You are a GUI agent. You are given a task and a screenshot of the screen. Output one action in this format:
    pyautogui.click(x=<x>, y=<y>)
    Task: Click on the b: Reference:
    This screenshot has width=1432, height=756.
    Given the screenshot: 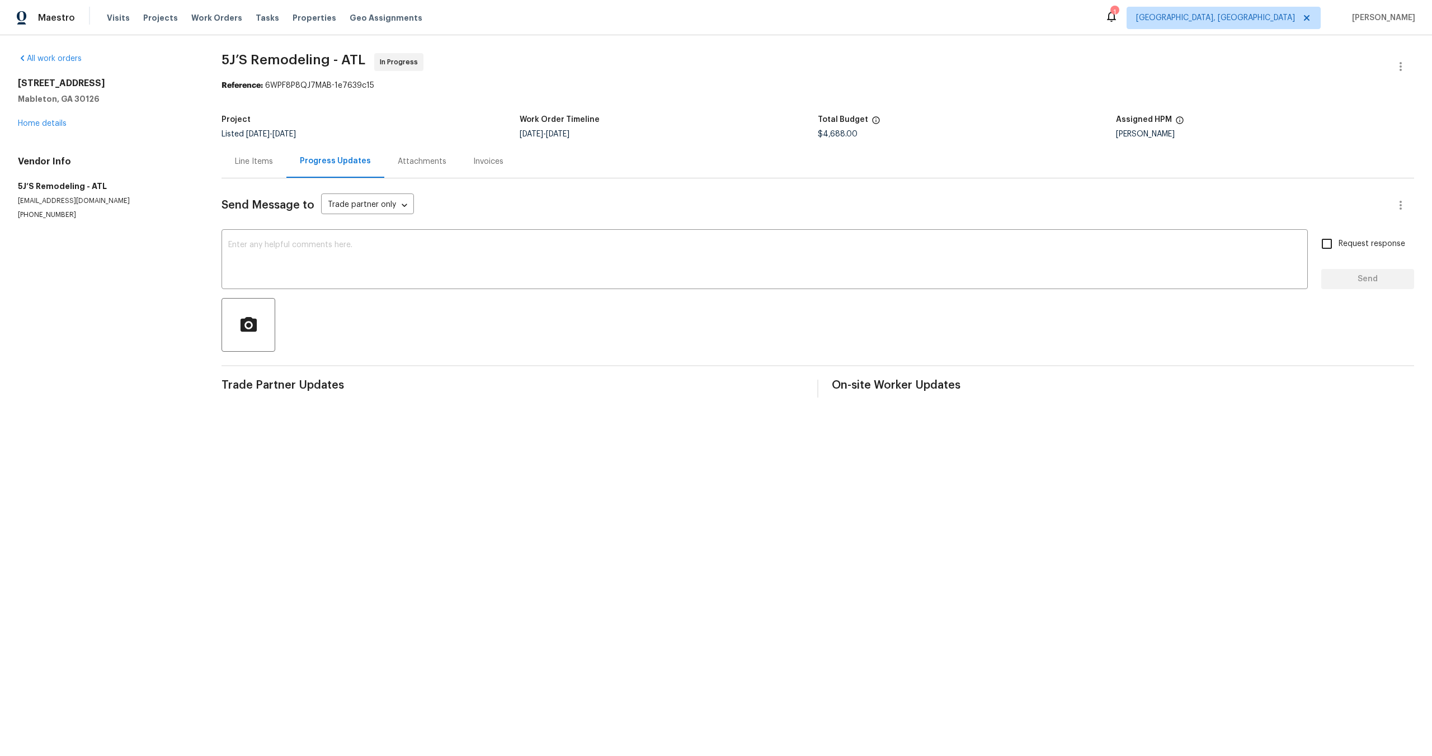 What is the action you would take?
    pyautogui.click(x=242, y=86)
    